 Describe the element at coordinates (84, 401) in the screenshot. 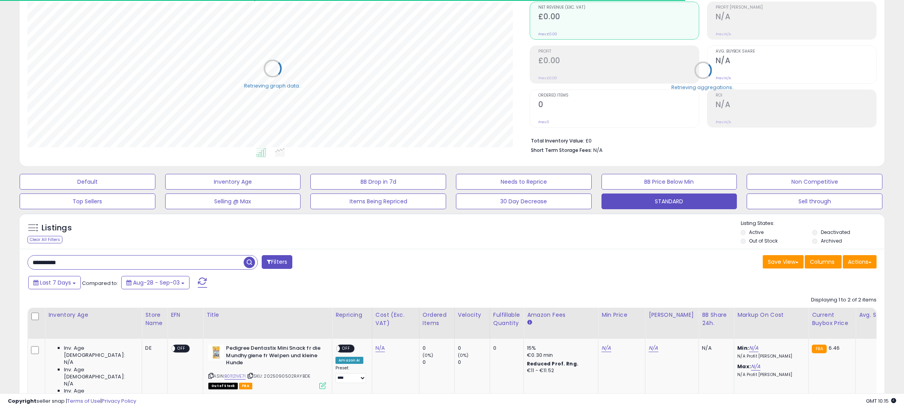

I see `a: Terms of Use` at that location.